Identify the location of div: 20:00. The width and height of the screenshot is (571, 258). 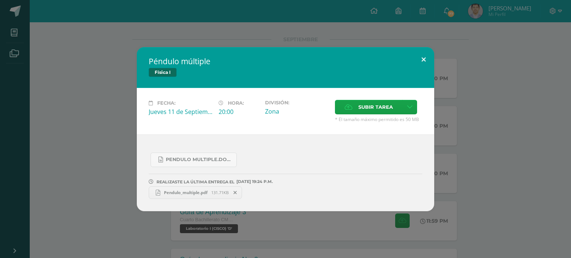
(238, 112).